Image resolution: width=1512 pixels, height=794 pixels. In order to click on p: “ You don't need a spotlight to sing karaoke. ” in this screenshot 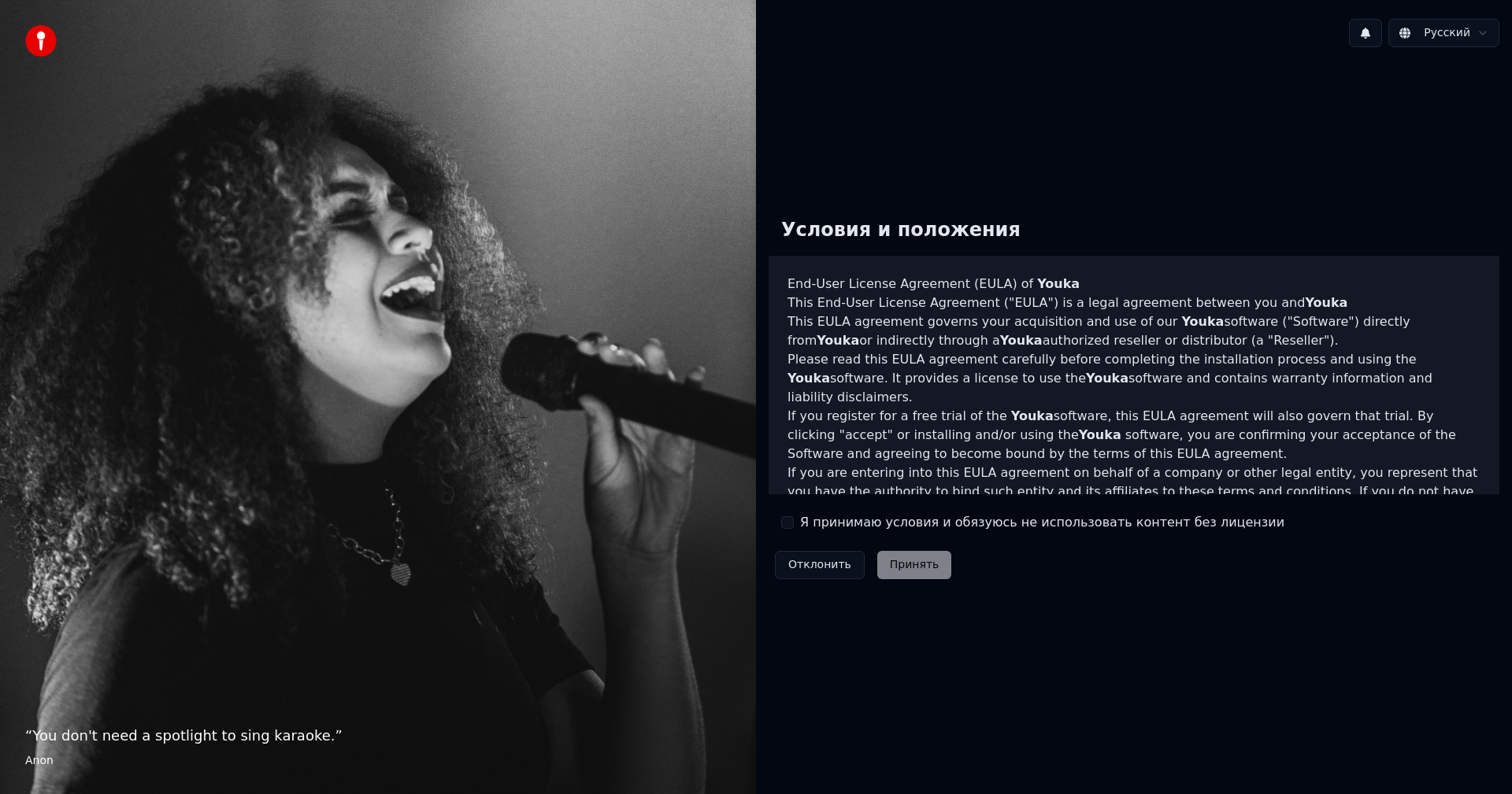, I will do `click(378, 737)`.